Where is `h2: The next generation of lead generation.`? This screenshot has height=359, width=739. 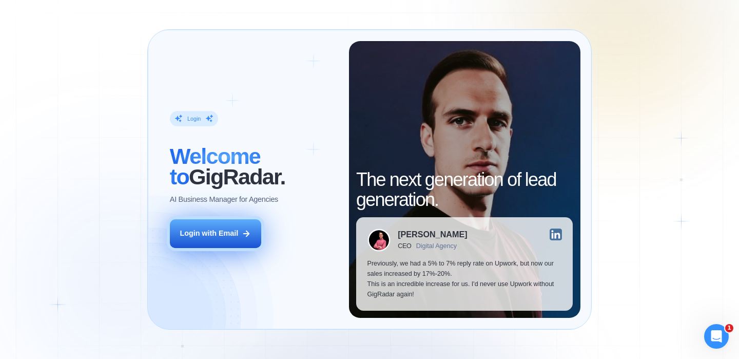 h2: The next generation of lead generation. is located at coordinates (465, 189).